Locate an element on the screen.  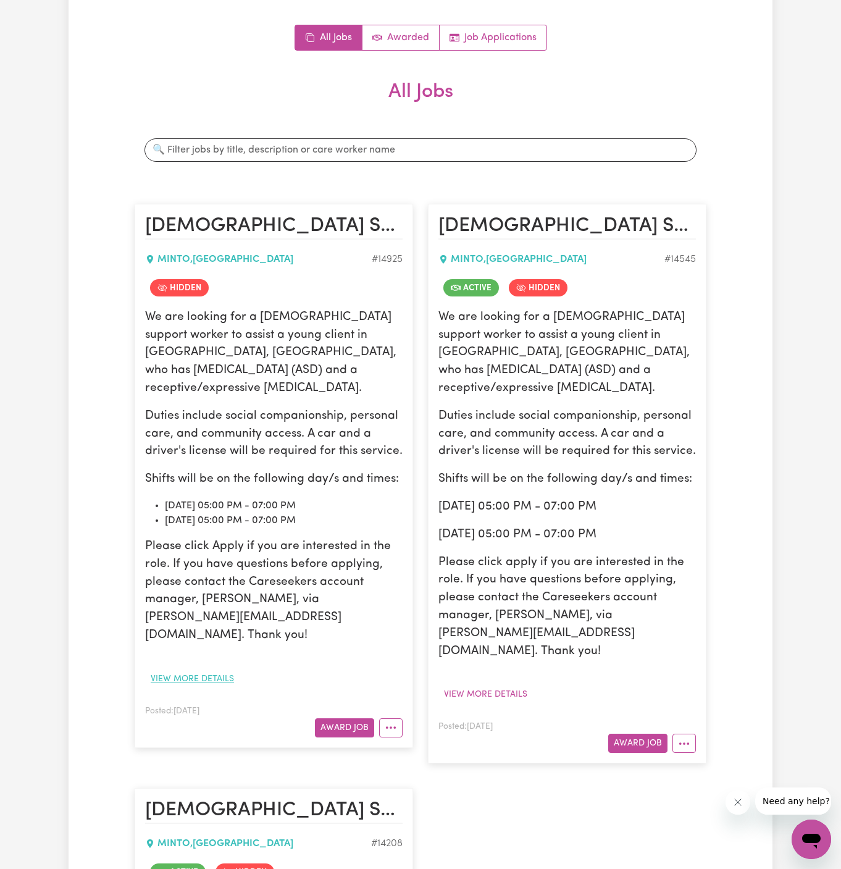
a: Active jobs is located at coordinates (401, 38).